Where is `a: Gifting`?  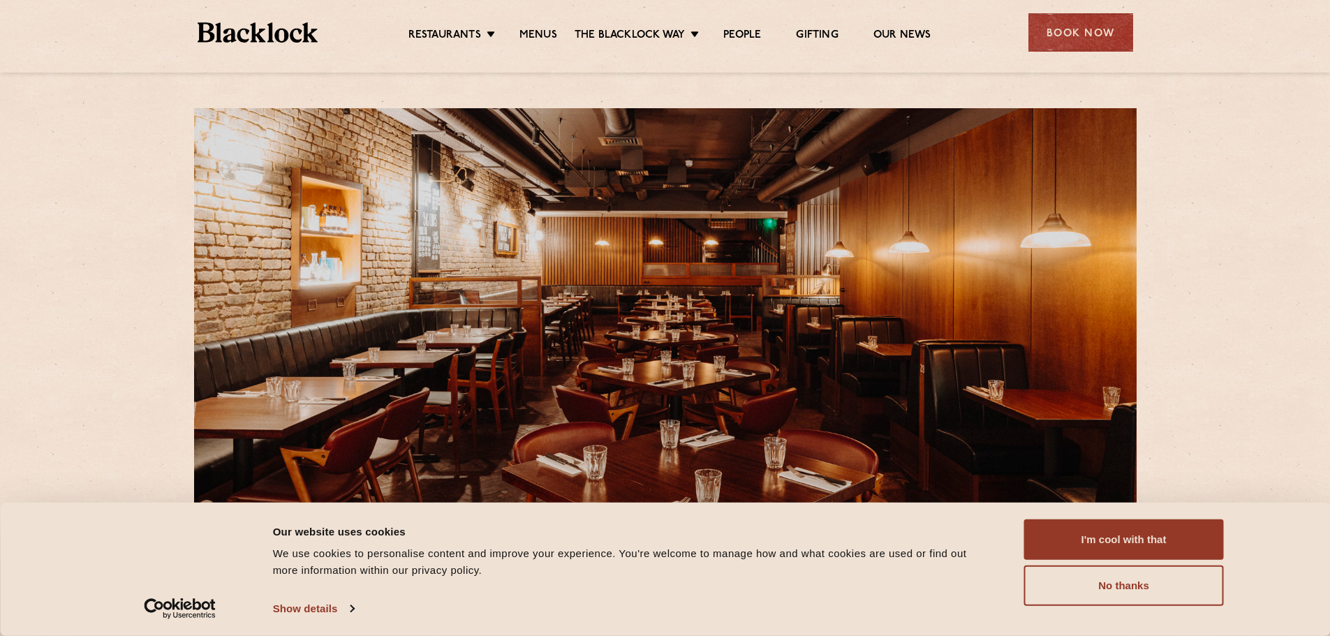 a: Gifting is located at coordinates (817, 36).